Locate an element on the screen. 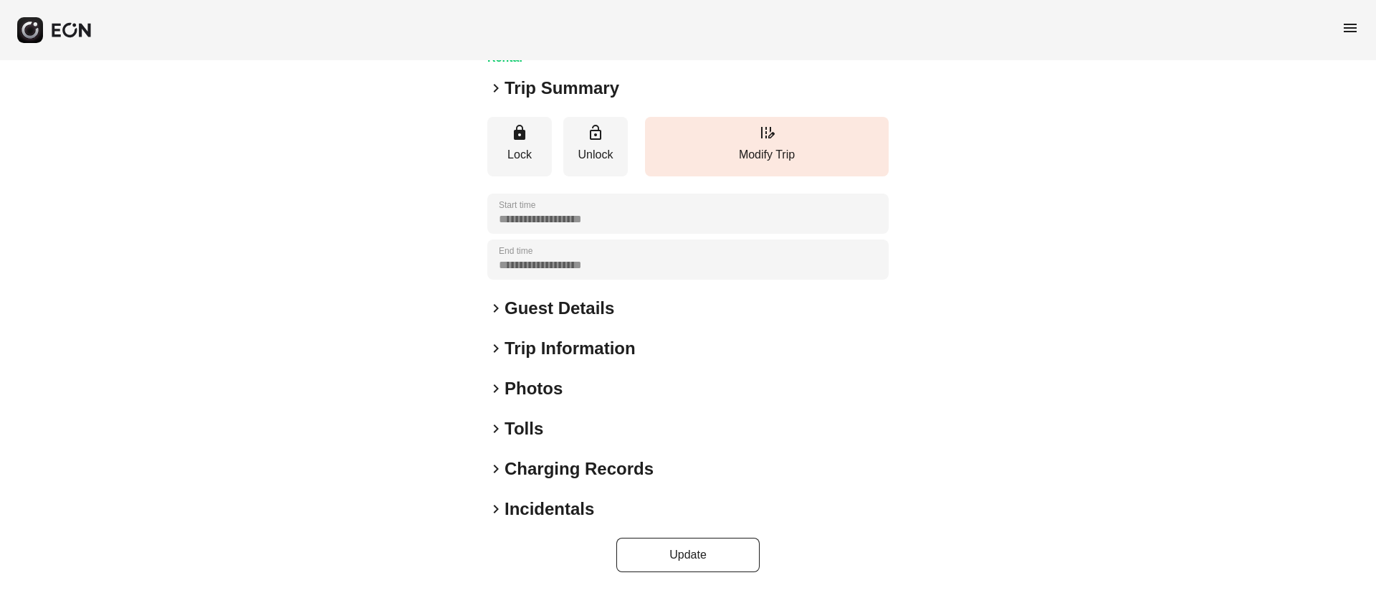  span: edit_road is located at coordinates (767, 133).